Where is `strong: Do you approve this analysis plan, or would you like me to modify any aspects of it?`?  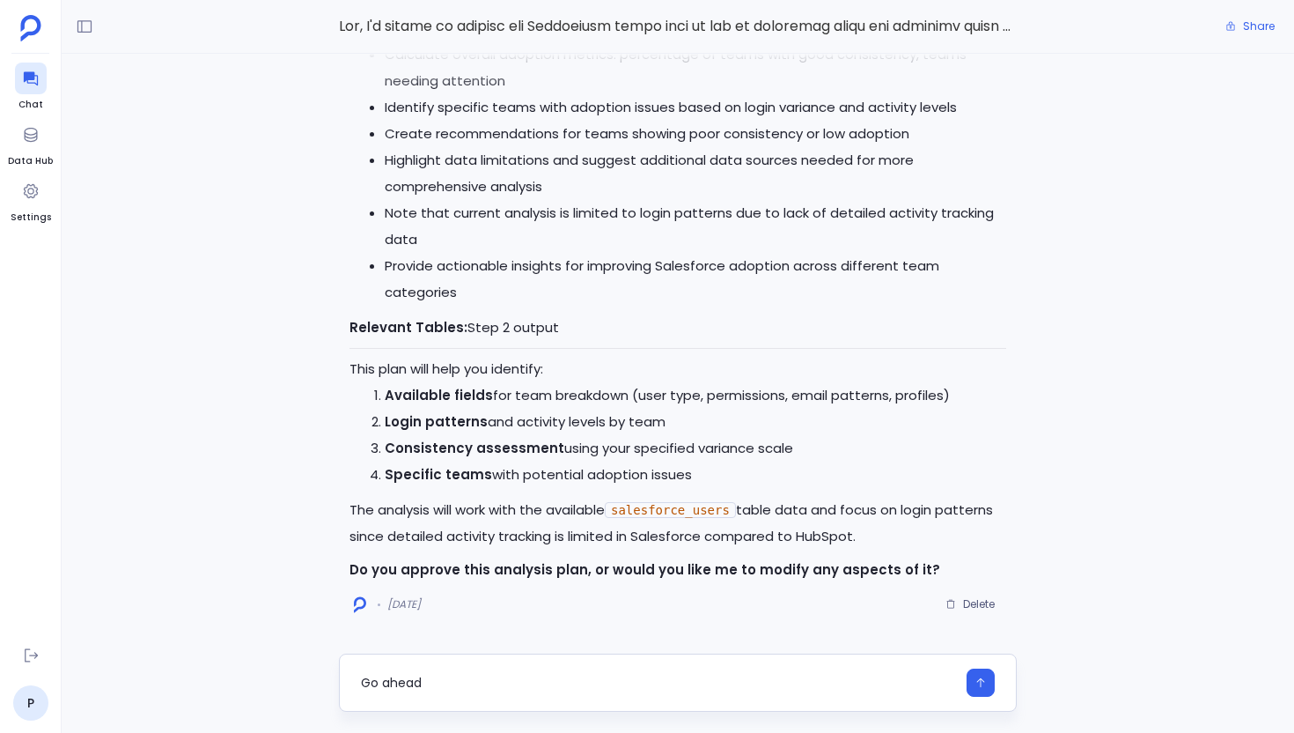 strong: Do you approve this analysis plan, or would you like me to modify any aspects of it? is located at coordinates (644, 569).